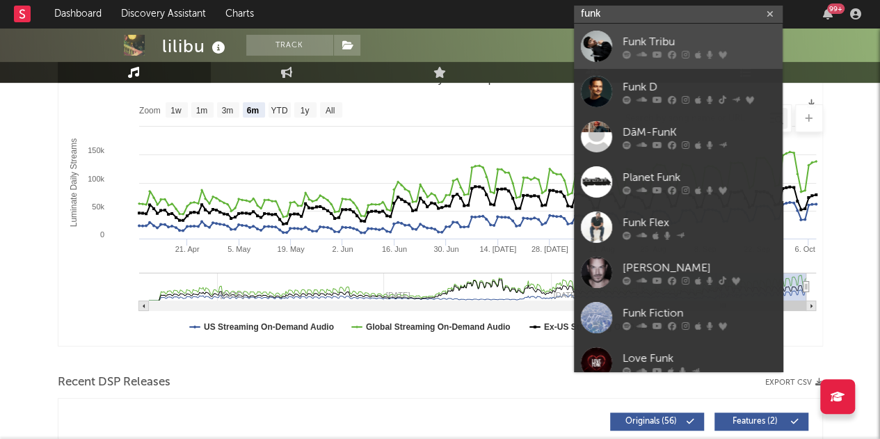 Image resolution: width=880 pixels, height=439 pixels. What do you see at coordinates (289, 45) in the screenshot?
I see `button: Track` at bounding box center [289, 45].